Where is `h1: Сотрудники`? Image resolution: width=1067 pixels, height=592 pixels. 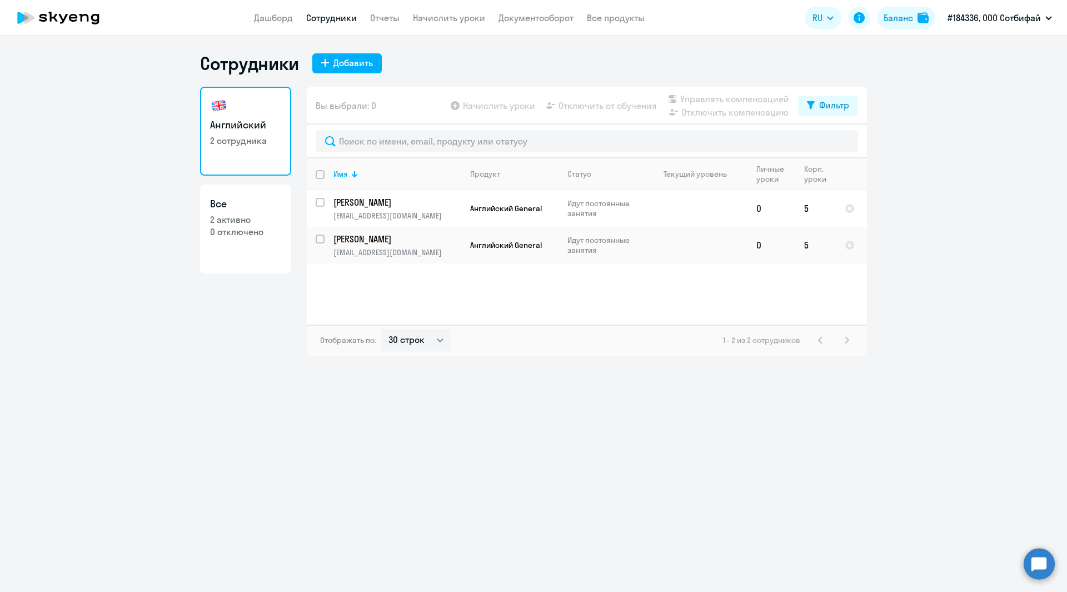
h1: Сотрудники is located at coordinates (249, 63).